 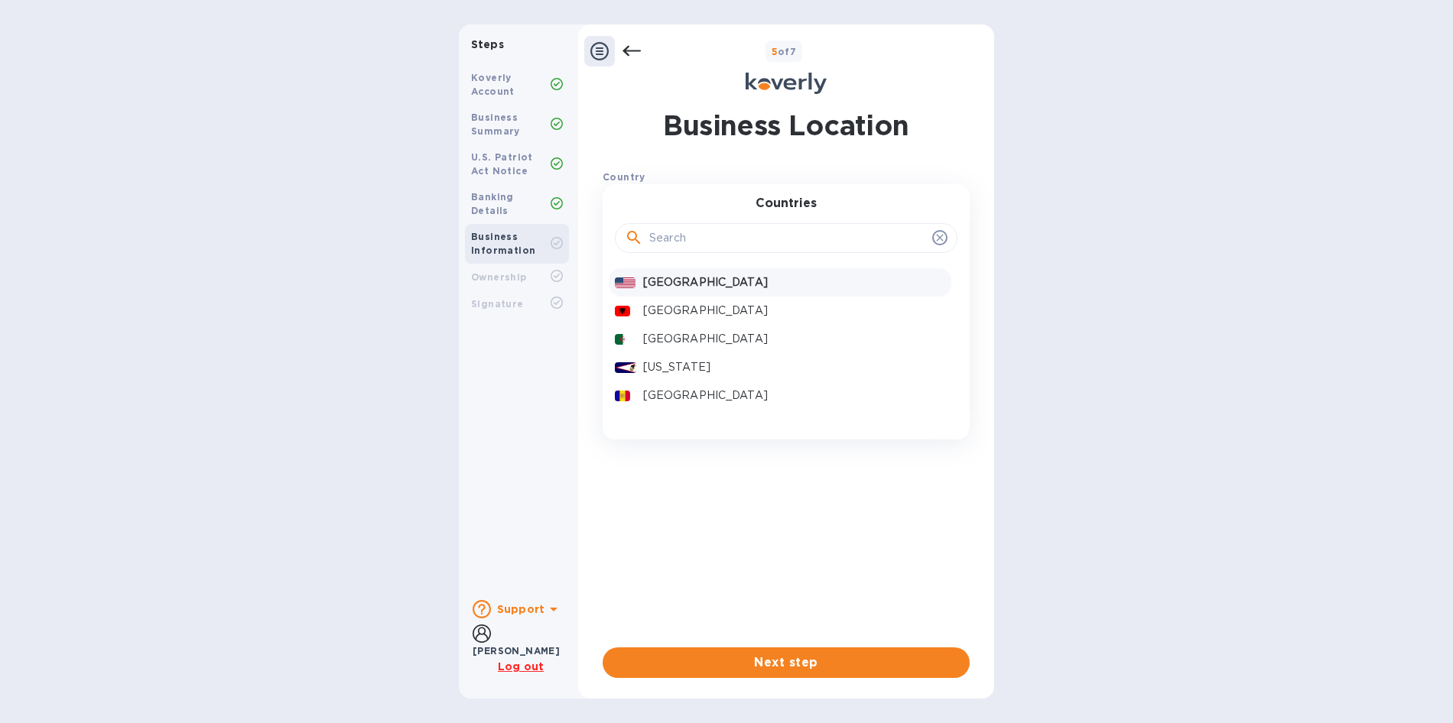 What do you see at coordinates (502, 164) in the screenshot?
I see `b: U.S. Patriot Act Notice` at bounding box center [502, 164].